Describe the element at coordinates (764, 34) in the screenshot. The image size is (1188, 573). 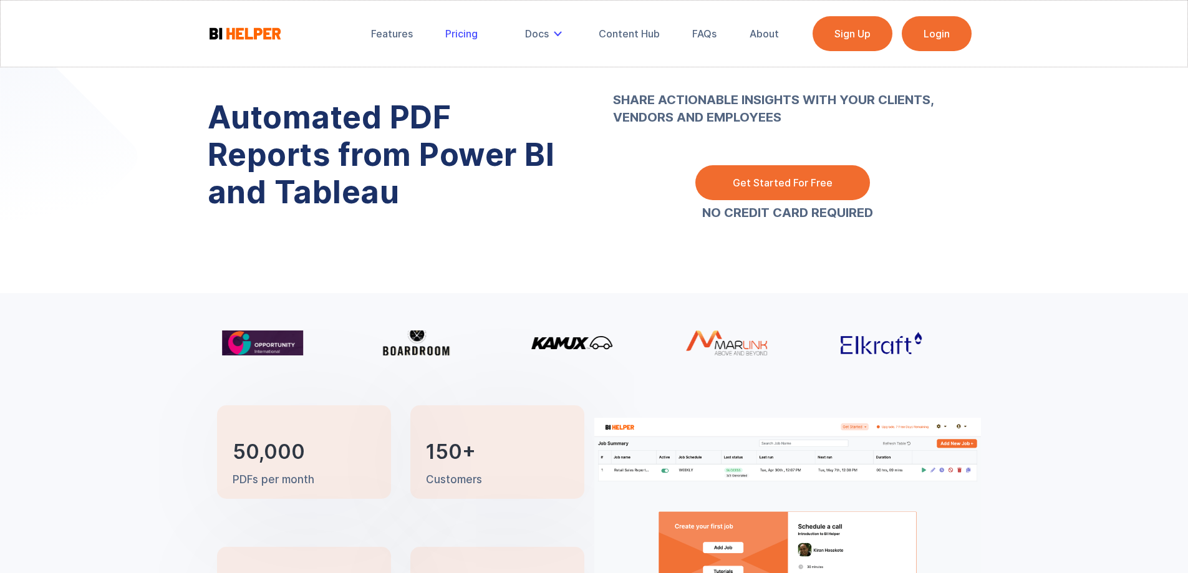
I see `a: About` at that location.